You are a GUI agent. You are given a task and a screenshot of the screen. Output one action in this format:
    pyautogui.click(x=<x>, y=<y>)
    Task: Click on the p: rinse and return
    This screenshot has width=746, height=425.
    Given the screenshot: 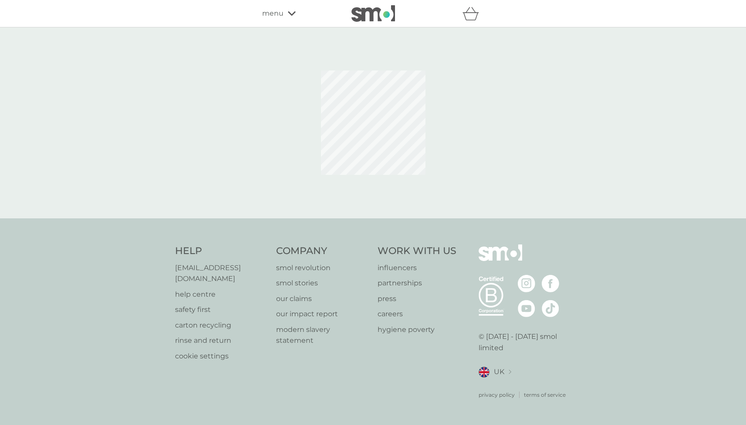 What is the action you would take?
    pyautogui.click(x=221, y=341)
    